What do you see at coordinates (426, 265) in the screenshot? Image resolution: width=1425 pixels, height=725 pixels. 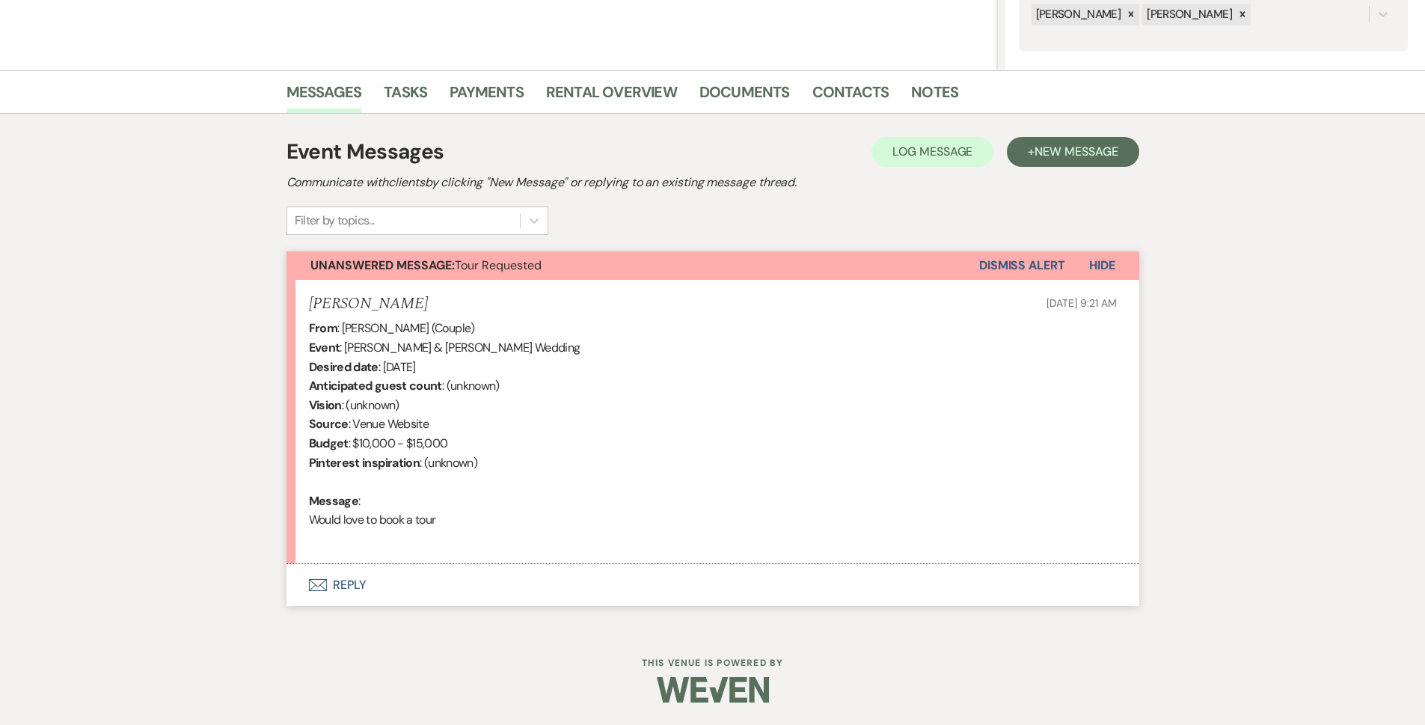 I see `span: Tour Requested` at bounding box center [426, 265].